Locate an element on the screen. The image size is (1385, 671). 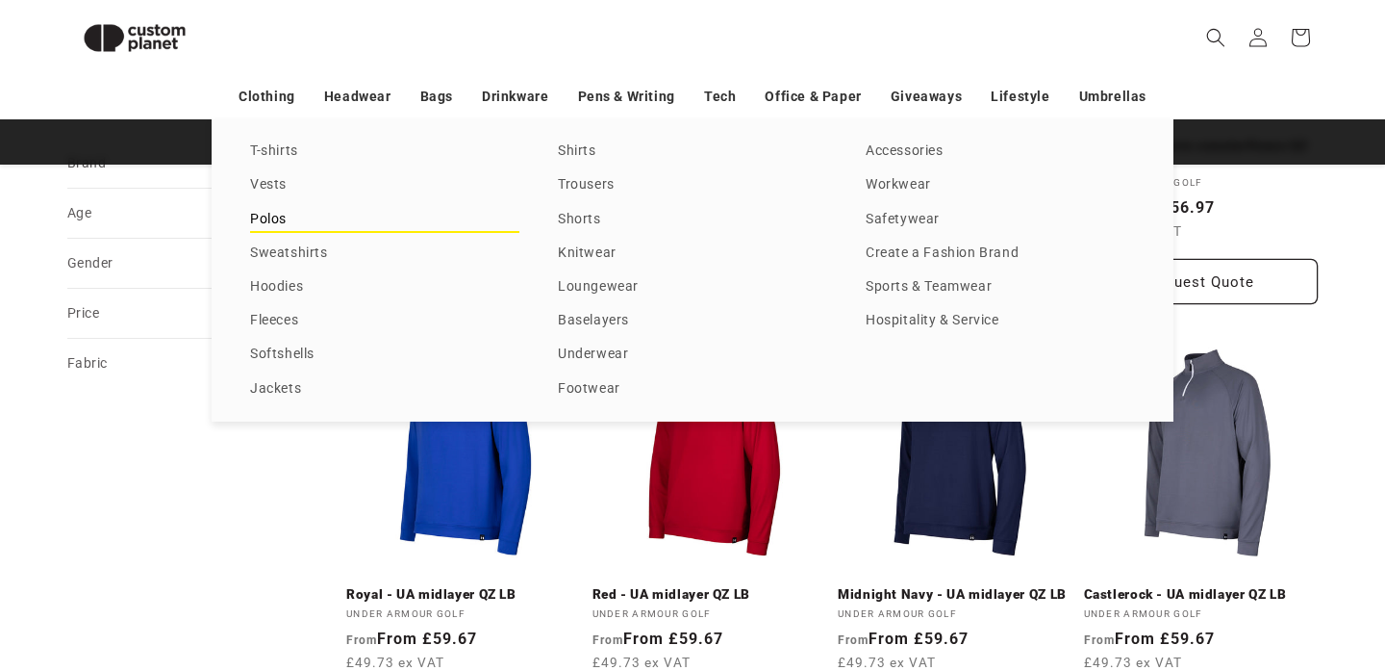
a: Shorts is located at coordinates (693, 219).